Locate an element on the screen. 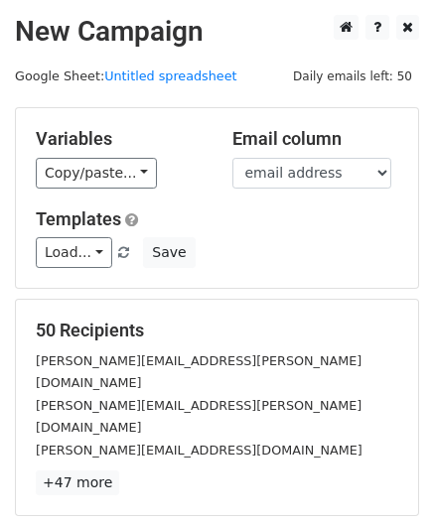 The image size is (434, 525). h5: 50 Recipients is located at coordinates (217, 331).